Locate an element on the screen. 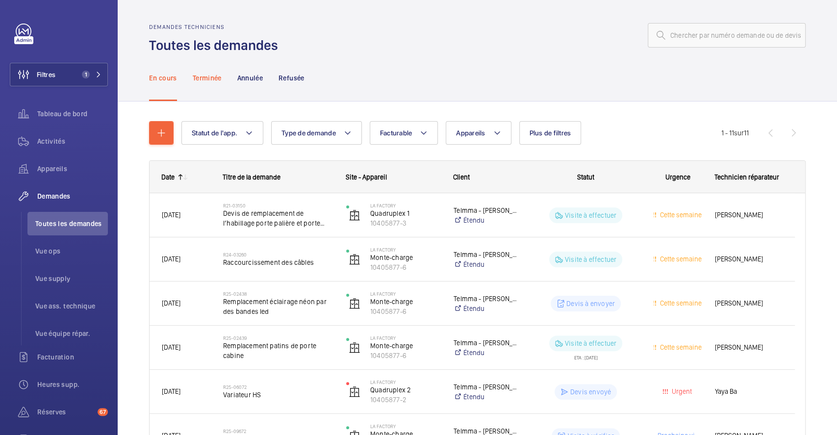 The height and width of the screenshot is (435, 837). p: Devis à envoyer is located at coordinates (590, 303).